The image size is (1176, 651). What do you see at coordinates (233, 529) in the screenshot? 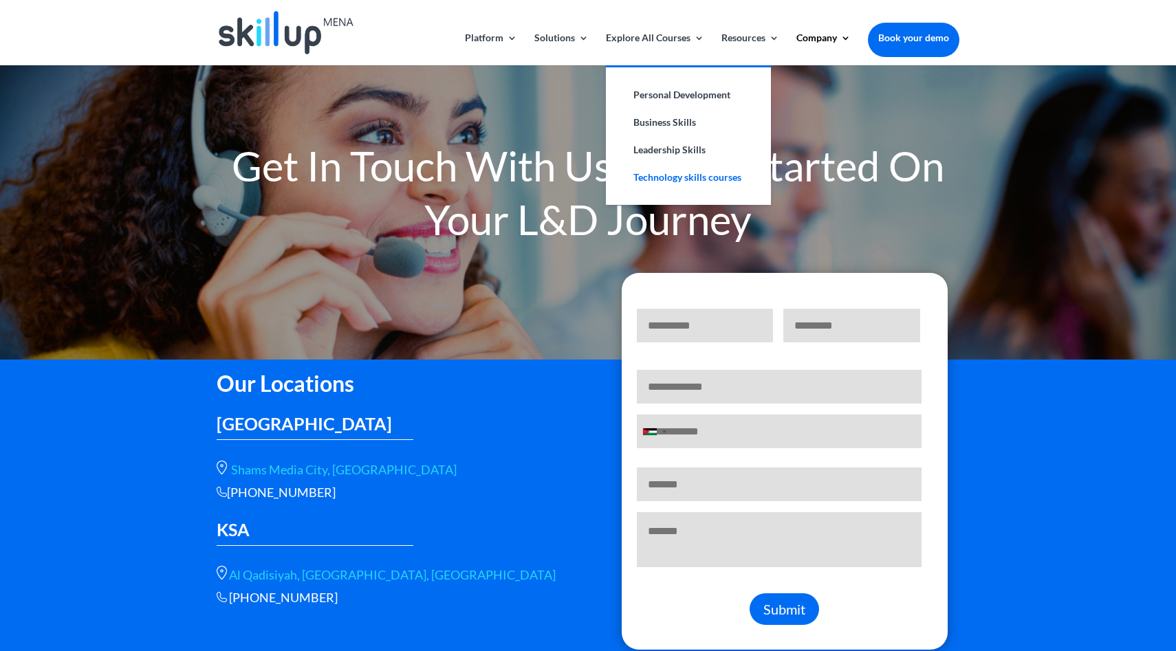
I see `span: KSA` at bounding box center [233, 529].